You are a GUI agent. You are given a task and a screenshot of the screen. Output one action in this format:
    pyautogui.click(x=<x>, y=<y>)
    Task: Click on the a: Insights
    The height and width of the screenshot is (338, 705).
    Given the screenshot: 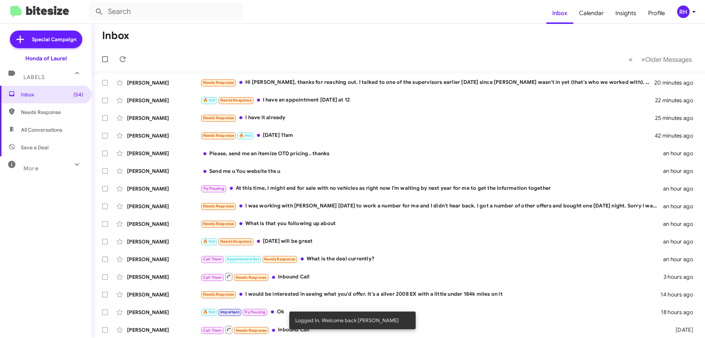 What is the action you would take?
    pyautogui.click(x=626, y=13)
    